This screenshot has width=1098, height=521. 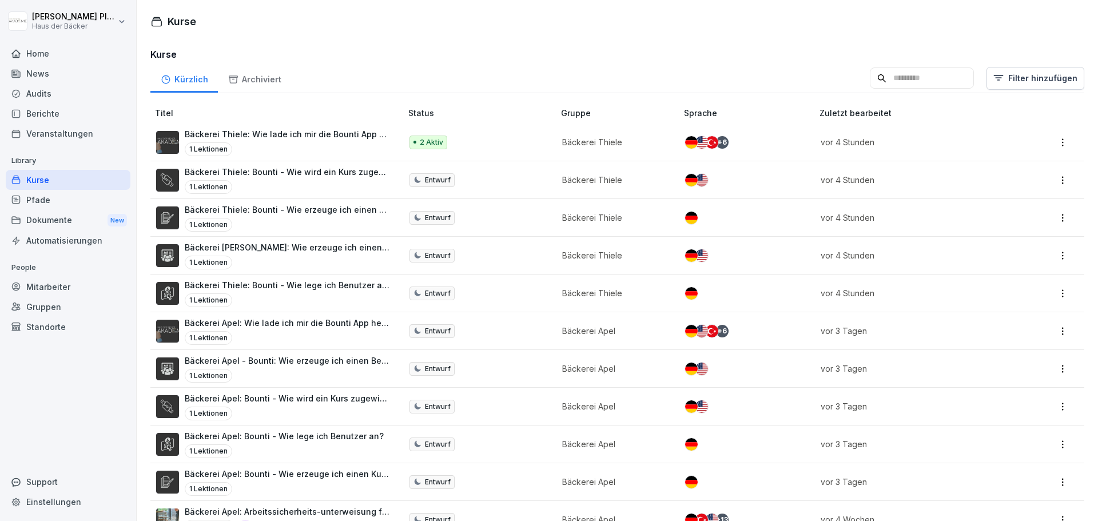 What do you see at coordinates (68, 93) in the screenshot?
I see `a: Audits` at bounding box center [68, 93].